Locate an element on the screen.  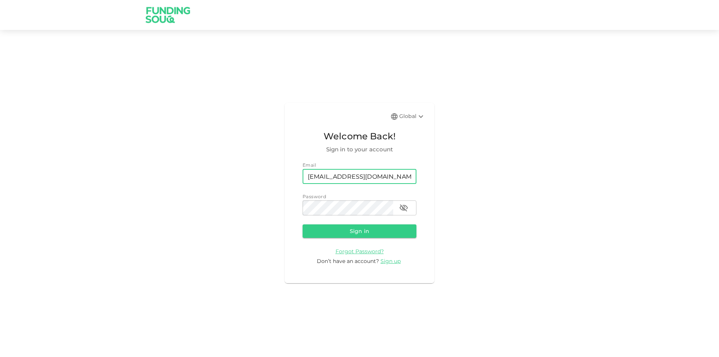
span: Welcome Back! is located at coordinates (360, 136).